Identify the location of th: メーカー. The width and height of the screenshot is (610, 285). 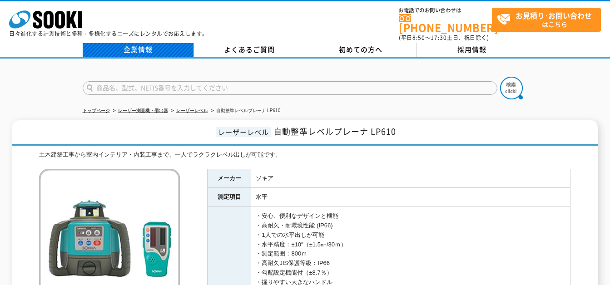
(229, 179).